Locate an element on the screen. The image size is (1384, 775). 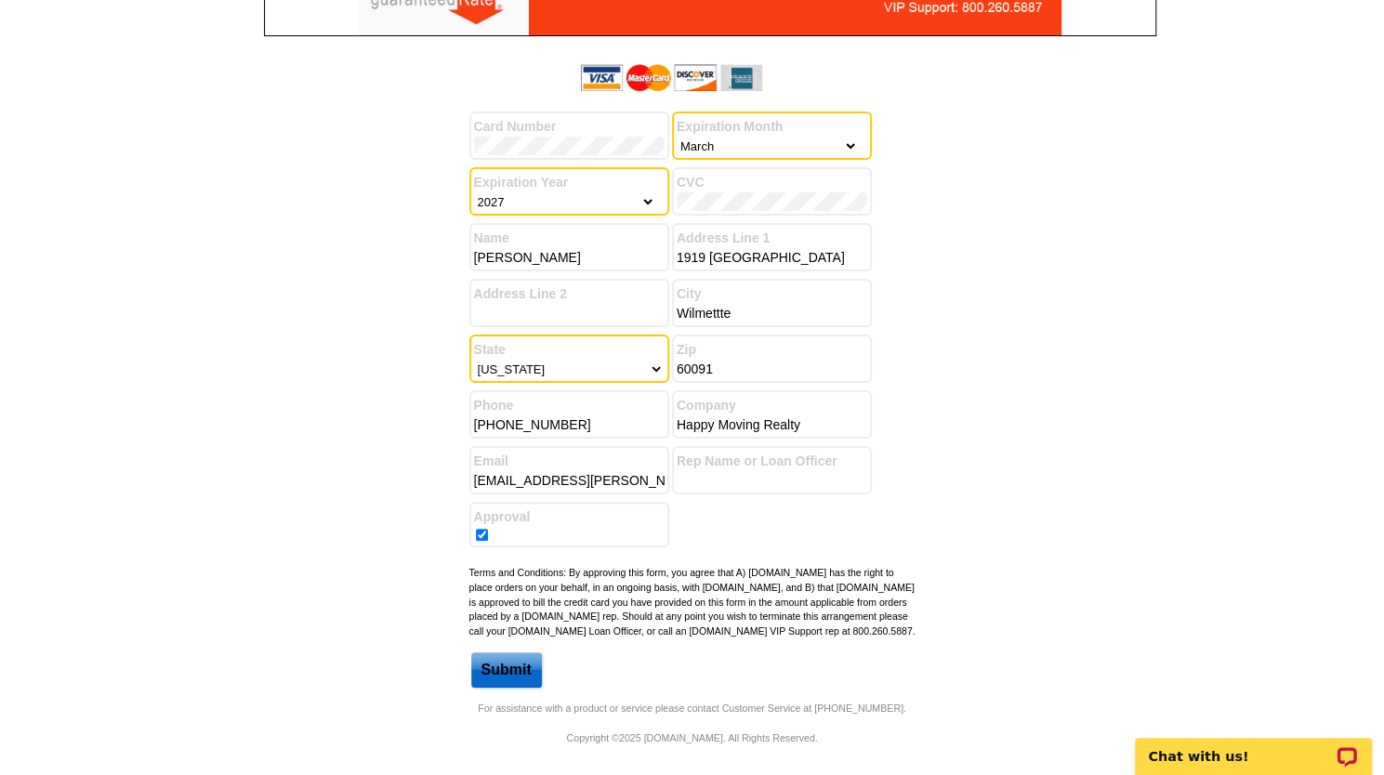
label: Phone is located at coordinates (569, 405).